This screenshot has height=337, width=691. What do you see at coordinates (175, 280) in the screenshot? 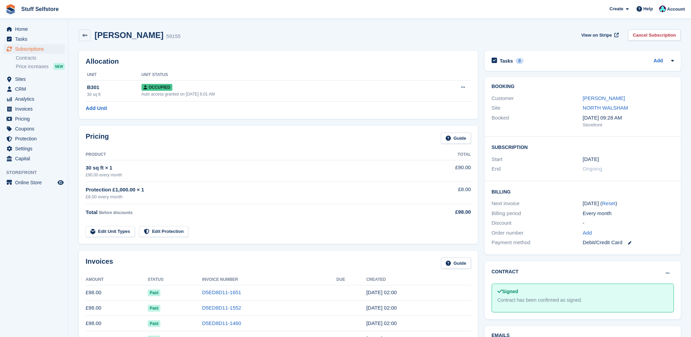
I see `th: Status` at bounding box center [175, 280].